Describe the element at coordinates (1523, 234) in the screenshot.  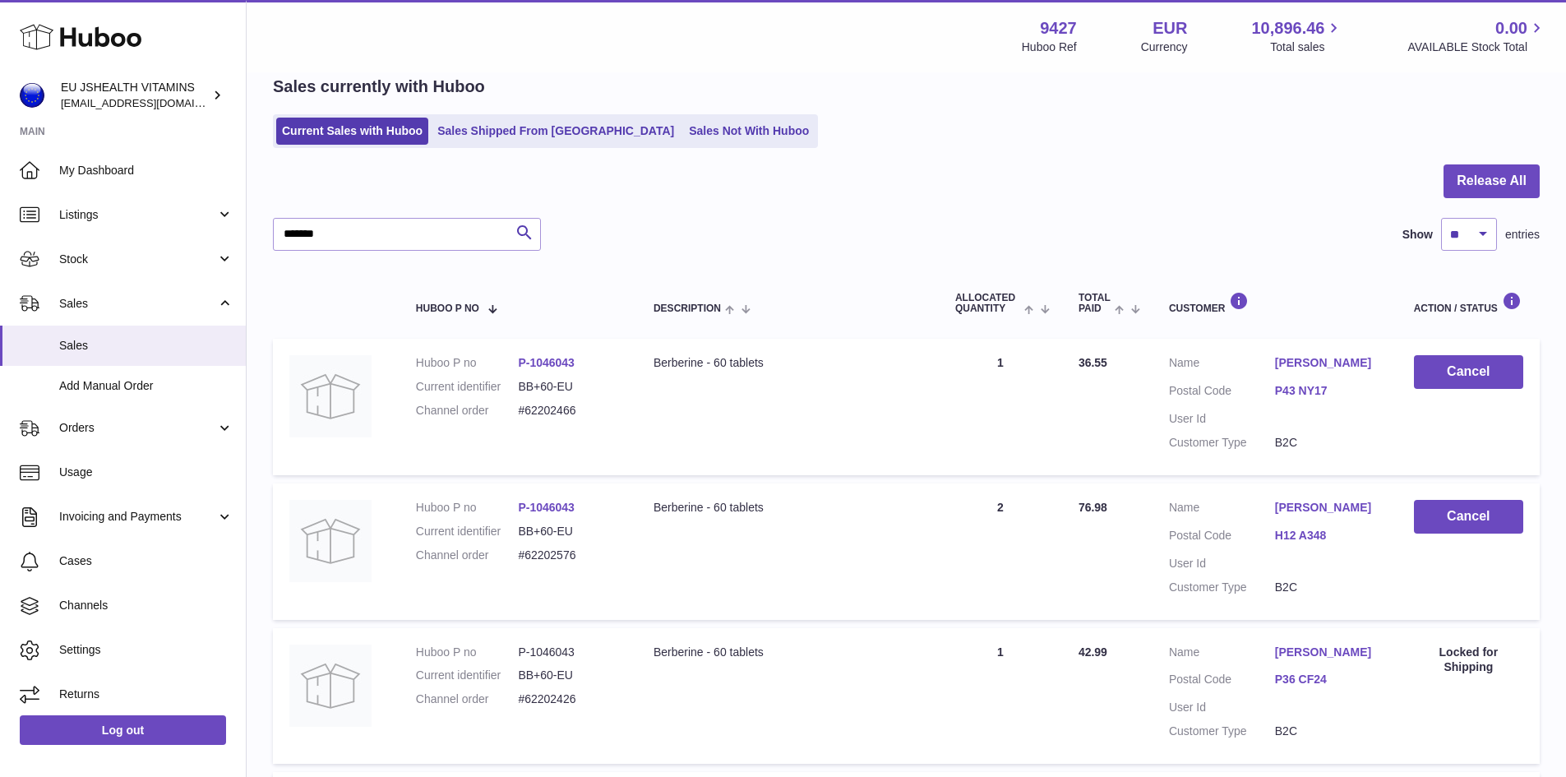
I see `span: entries` at that location.